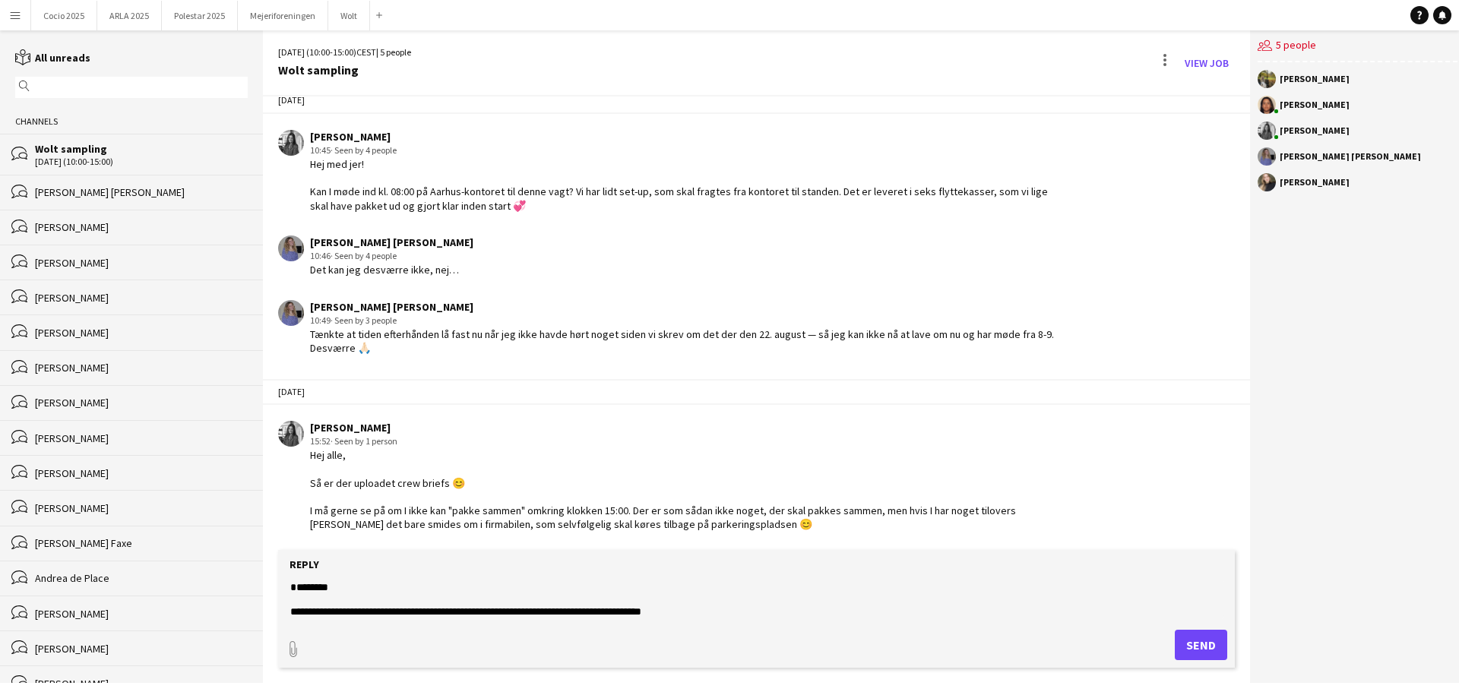 The image size is (1459, 692). Describe the element at coordinates (304, 564) in the screenshot. I see `label: Reply` at that location.